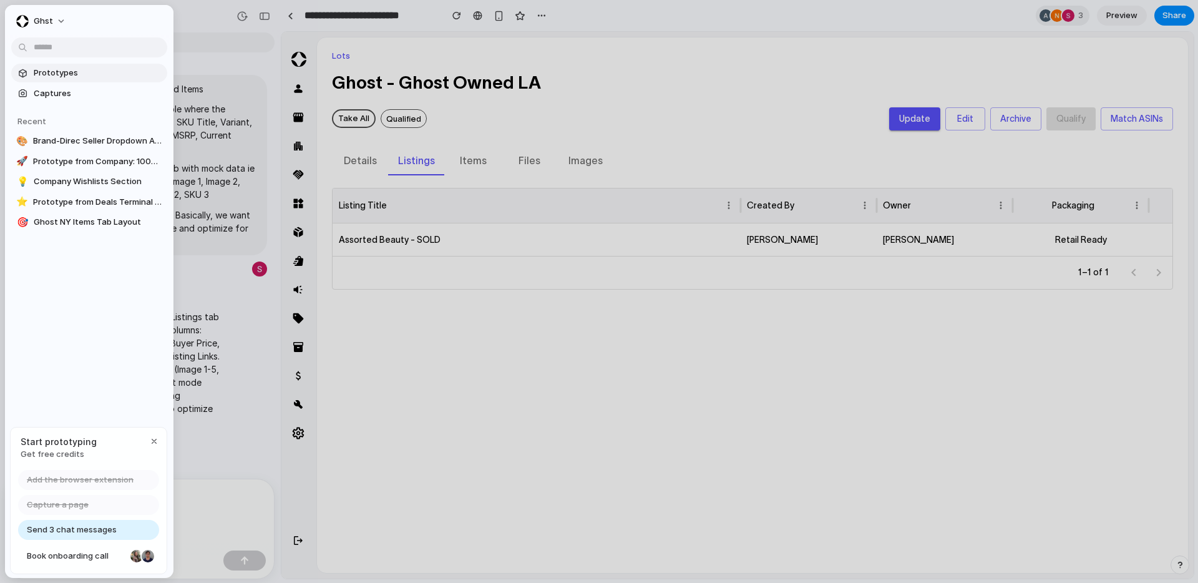 Image resolution: width=1198 pixels, height=583 pixels. What do you see at coordinates (98, 182) in the screenshot?
I see `span: Company Wishlists Section` at bounding box center [98, 182].